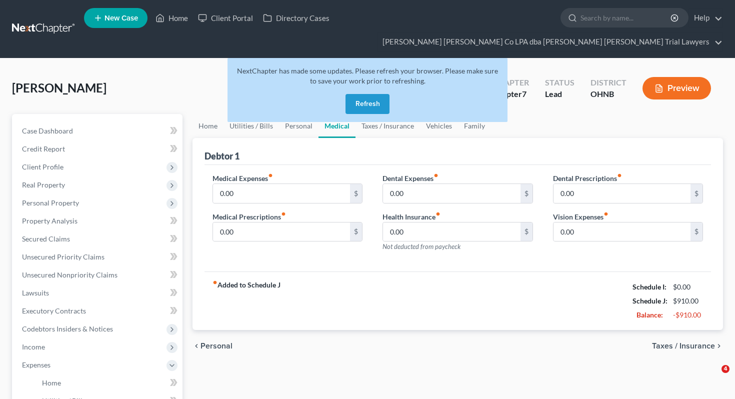 This screenshot has height=399, width=735. What do you see at coordinates (609, 83) in the screenshot?
I see `div: District` at bounding box center [609, 83].